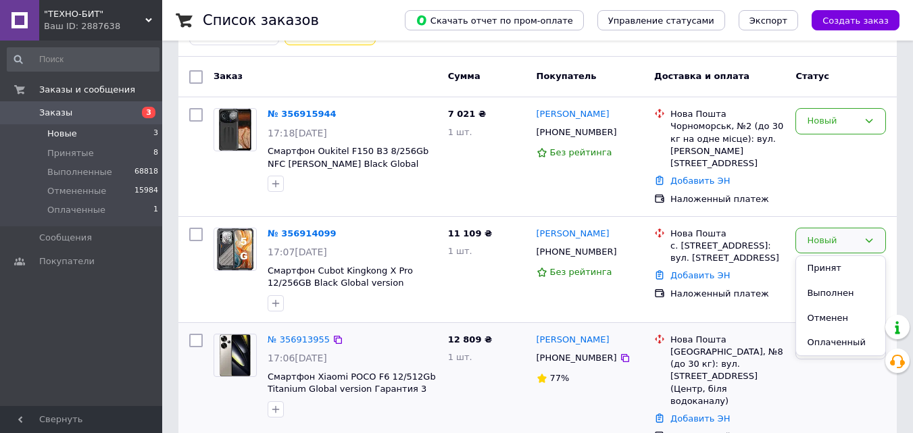 The height and width of the screenshot is (433, 913). Describe the element at coordinates (768, 20) in the screenshot. I see `button: Экспорт` at that location.